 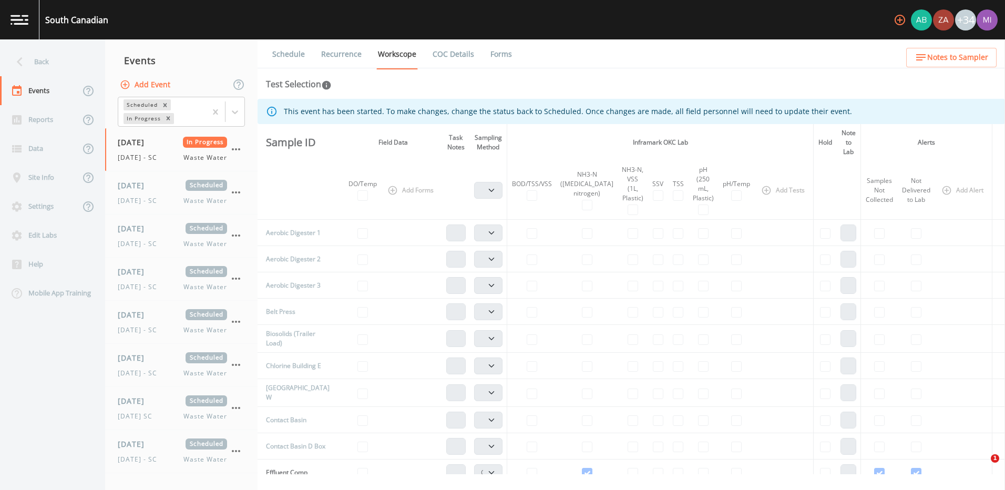 What do you see at coordinates (299, 84) in the screenshot?
I see `div: Test Selection` at bounding box center [299, 84].